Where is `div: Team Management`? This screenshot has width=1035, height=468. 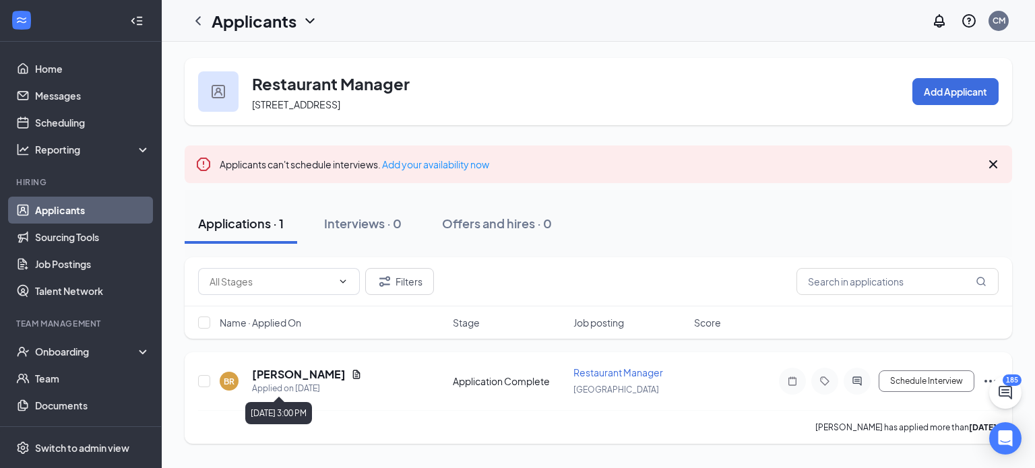 div: Team Management is located at coordinates (82, 323).